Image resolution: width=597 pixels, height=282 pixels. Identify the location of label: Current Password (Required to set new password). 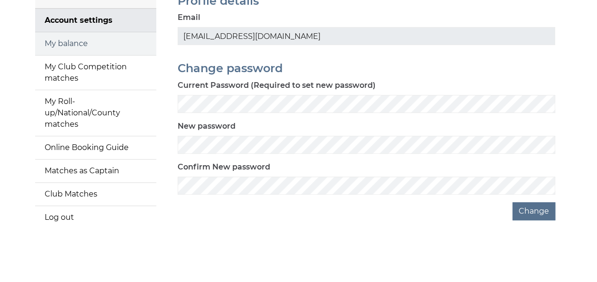
(276, 85).